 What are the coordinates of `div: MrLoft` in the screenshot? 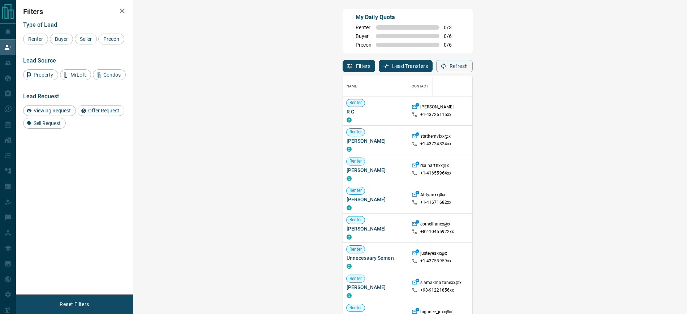 It's located at (76, 75).